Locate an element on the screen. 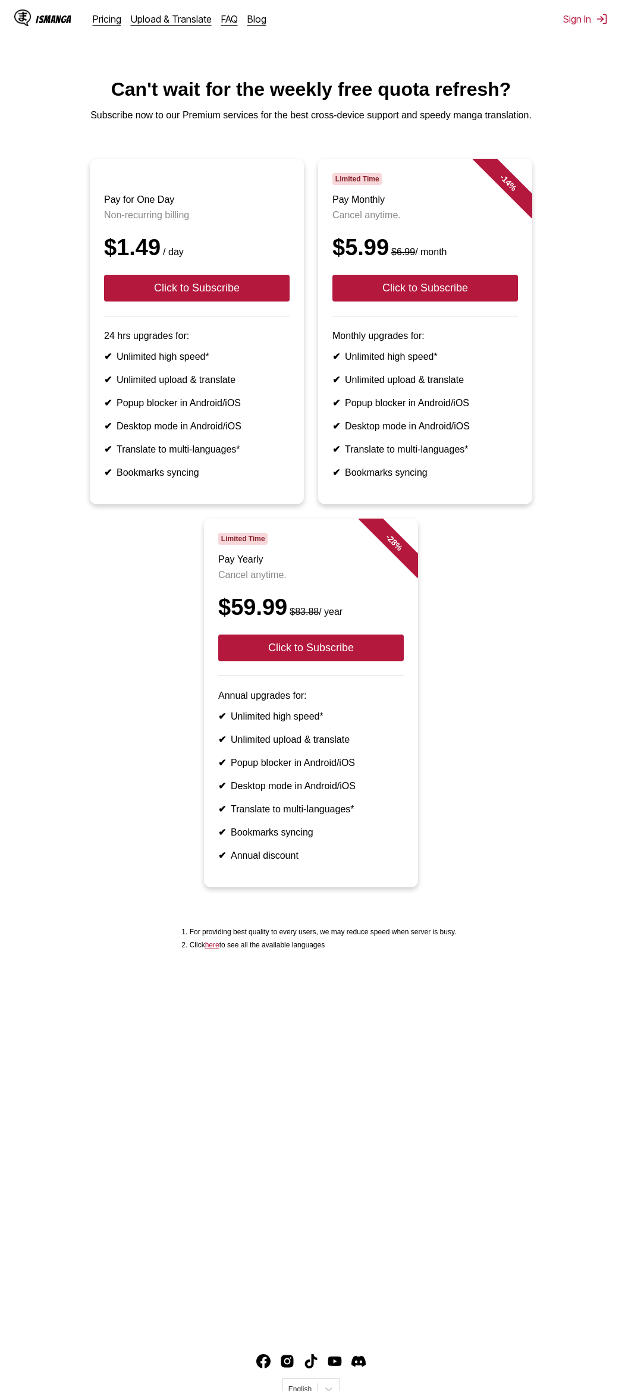  div: IsManga is located at coordinates (54, 19).